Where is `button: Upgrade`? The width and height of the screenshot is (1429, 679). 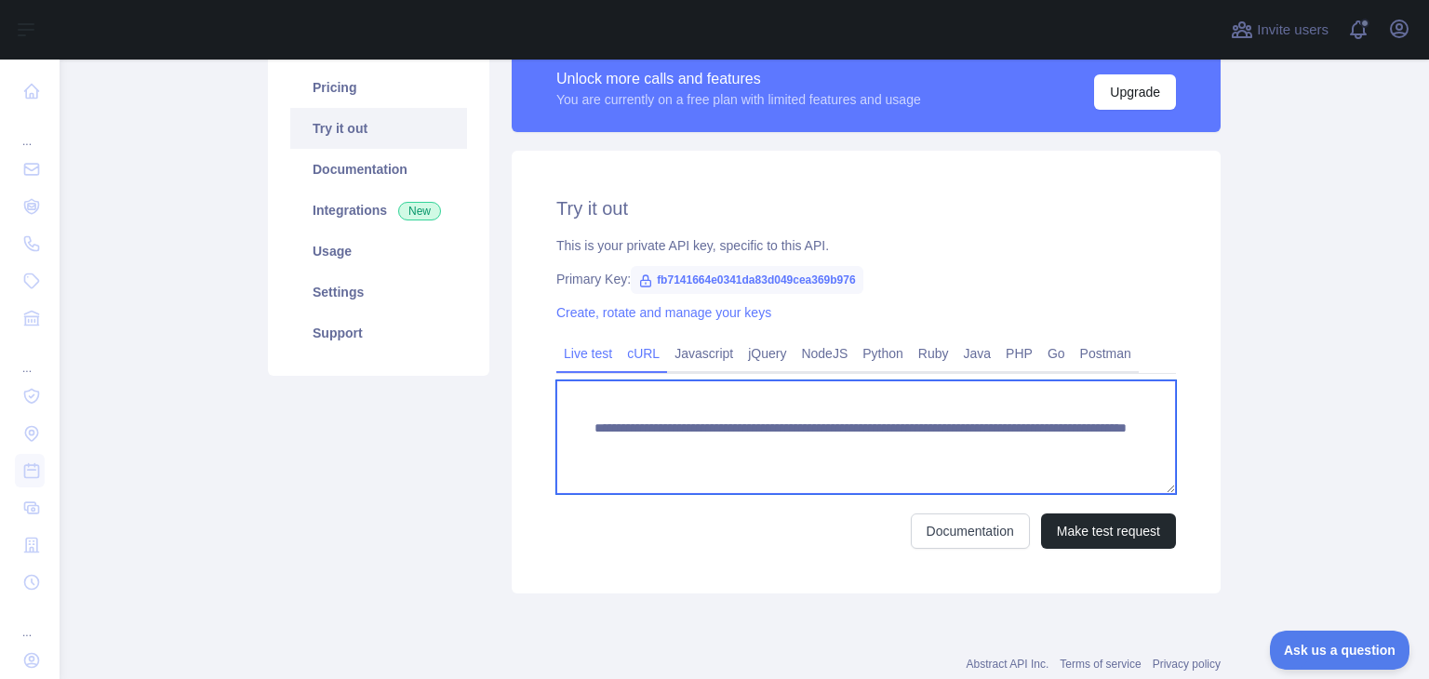 button: Upgrade is located at coordinates (1135, 92).